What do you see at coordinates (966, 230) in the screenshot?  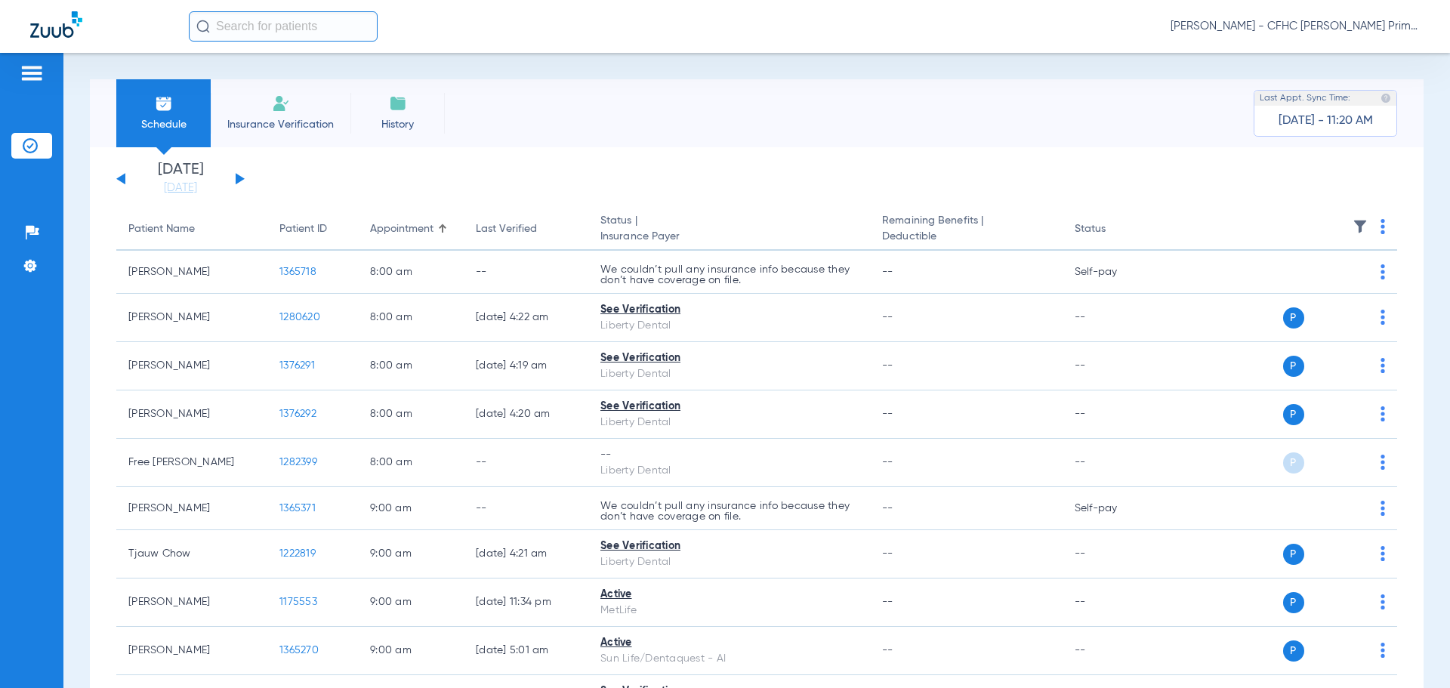 I see `th: Remaining Benefits |` at bounding box center [966, 230].